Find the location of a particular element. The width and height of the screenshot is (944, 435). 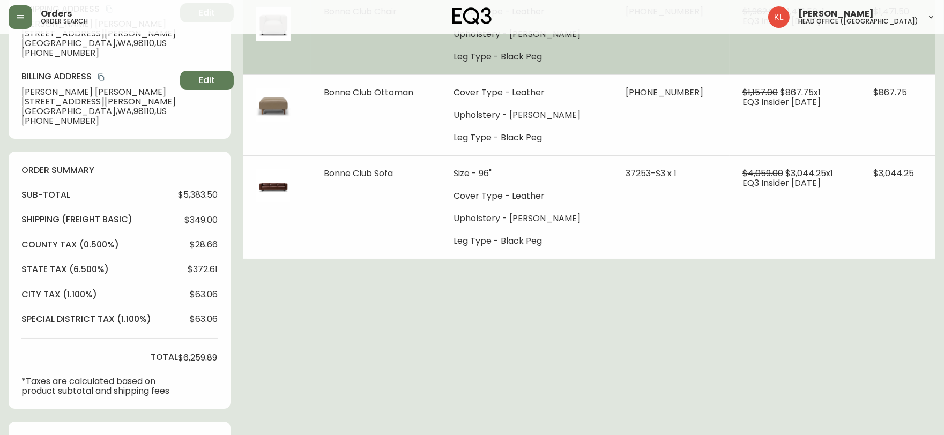

h4: city tax (1.100%) is located at coordinates (59, 295).